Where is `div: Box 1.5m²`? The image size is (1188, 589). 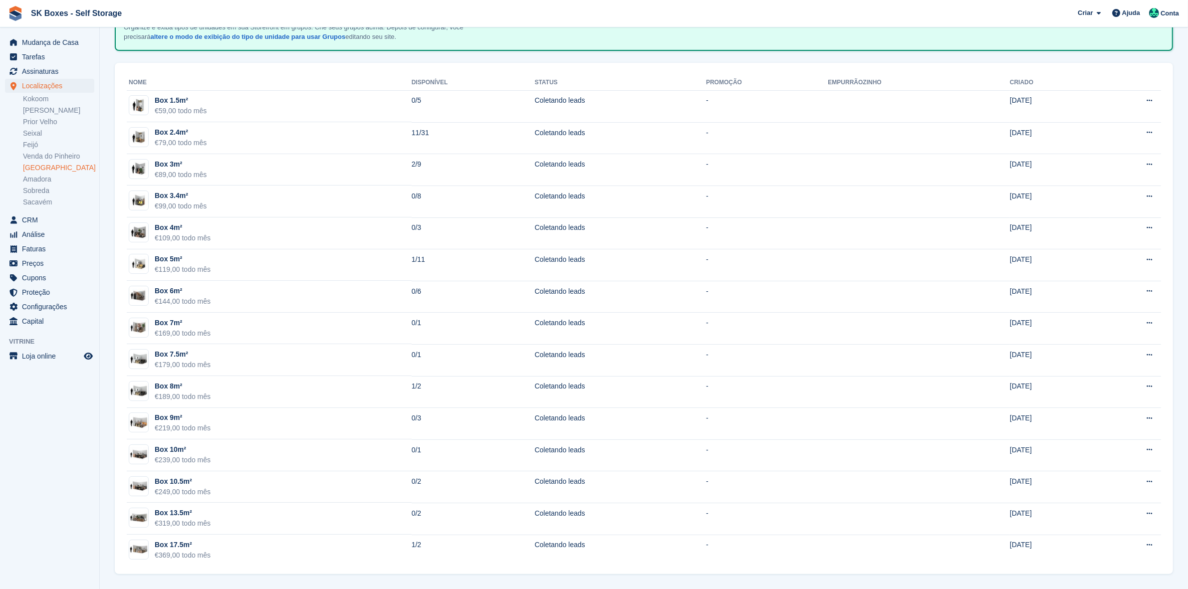
div: Box 1.5m² is located at coordinates (181, 100).